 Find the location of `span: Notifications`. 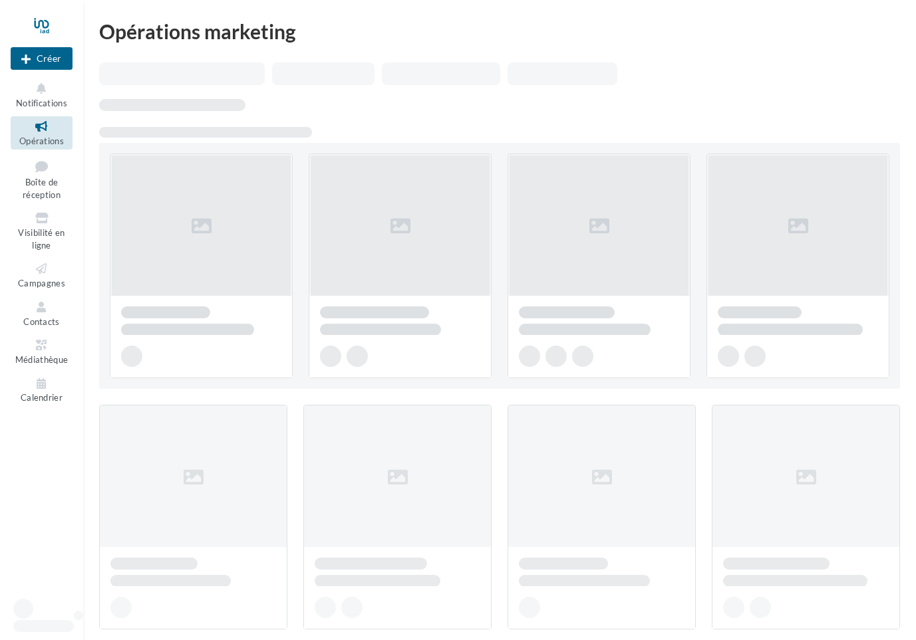

span: Notifications is located at coordinates (41, 103).